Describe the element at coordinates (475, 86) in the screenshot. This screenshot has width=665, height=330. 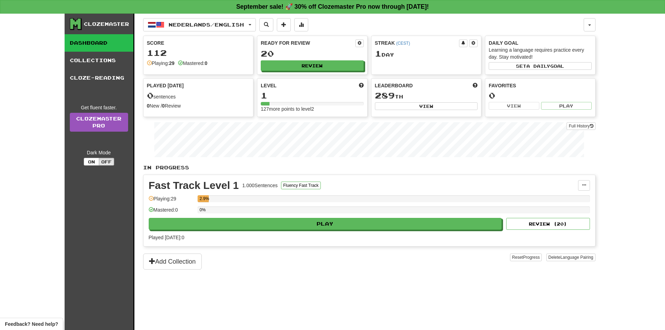
I see `span: This week in points, UTC` at that location.